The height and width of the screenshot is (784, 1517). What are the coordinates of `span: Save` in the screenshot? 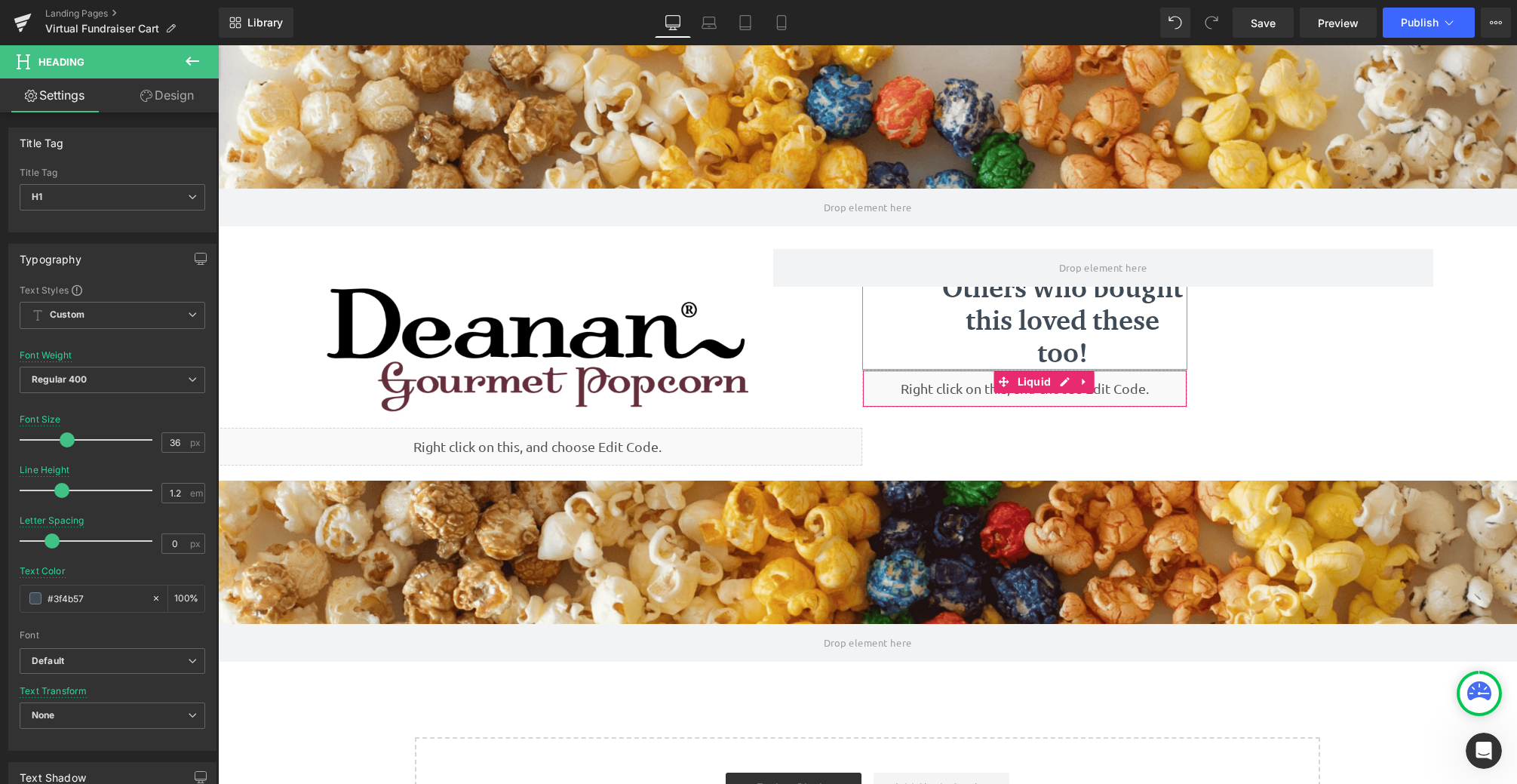 It's located at (1263, 23).